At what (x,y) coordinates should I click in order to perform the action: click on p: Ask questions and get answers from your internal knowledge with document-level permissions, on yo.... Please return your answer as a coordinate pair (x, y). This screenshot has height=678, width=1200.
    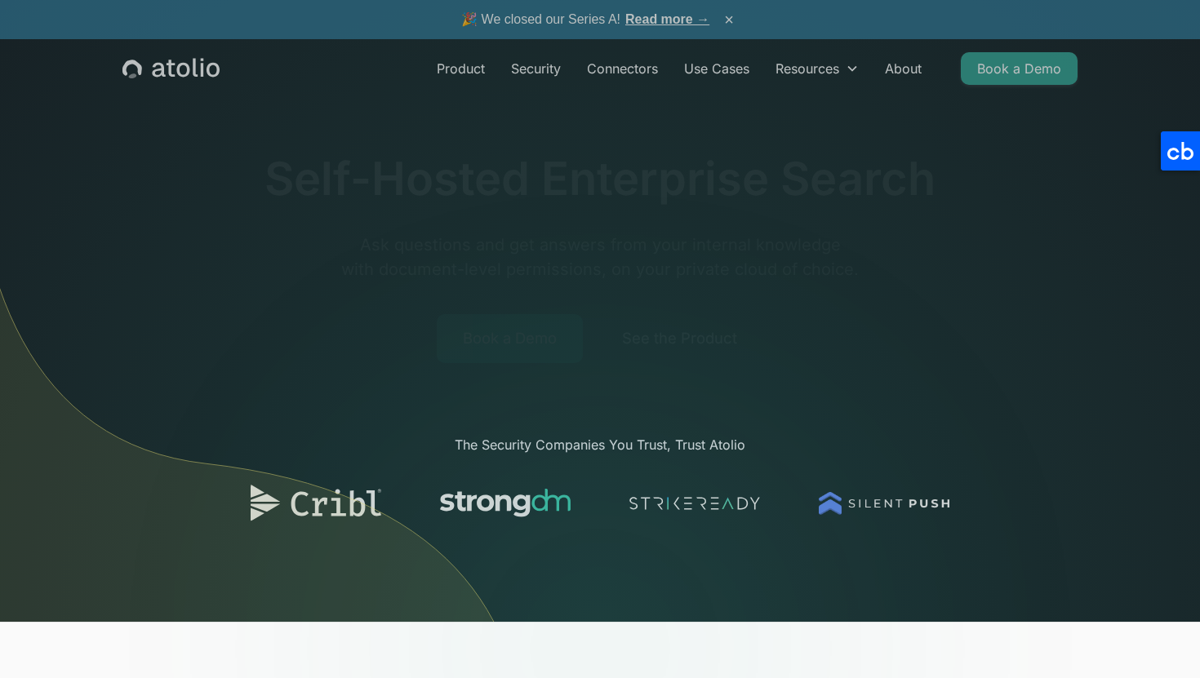
    Looking at the image, I should click on (600, 257).